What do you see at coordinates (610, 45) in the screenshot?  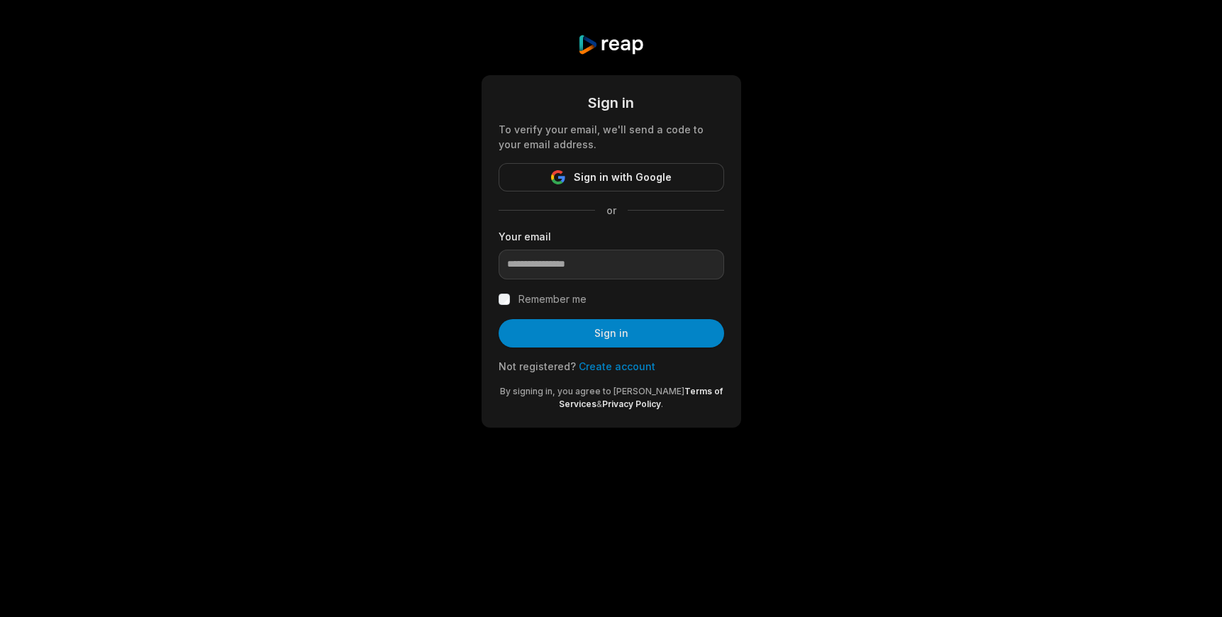 I see `img: reap` at bounding box center [610, 45].